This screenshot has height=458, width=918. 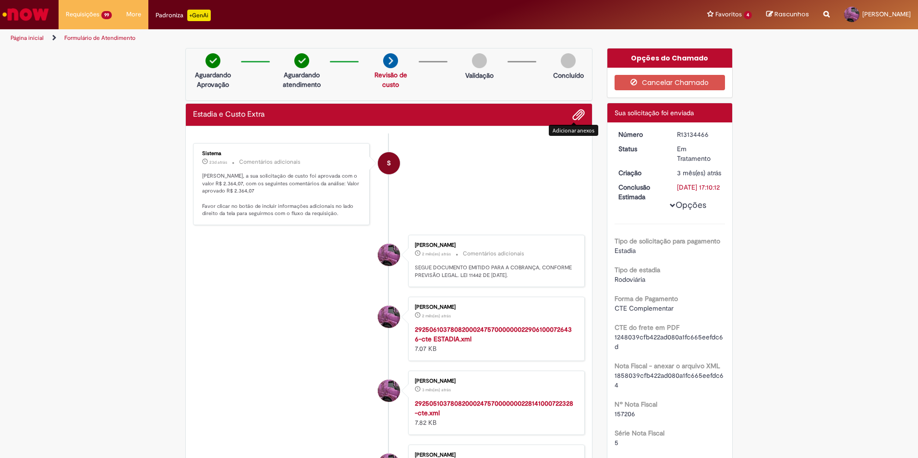 What do you see at coordinates (107, 15) in the screenshot?
I see `span: 99` at bounding box center [107, 15].